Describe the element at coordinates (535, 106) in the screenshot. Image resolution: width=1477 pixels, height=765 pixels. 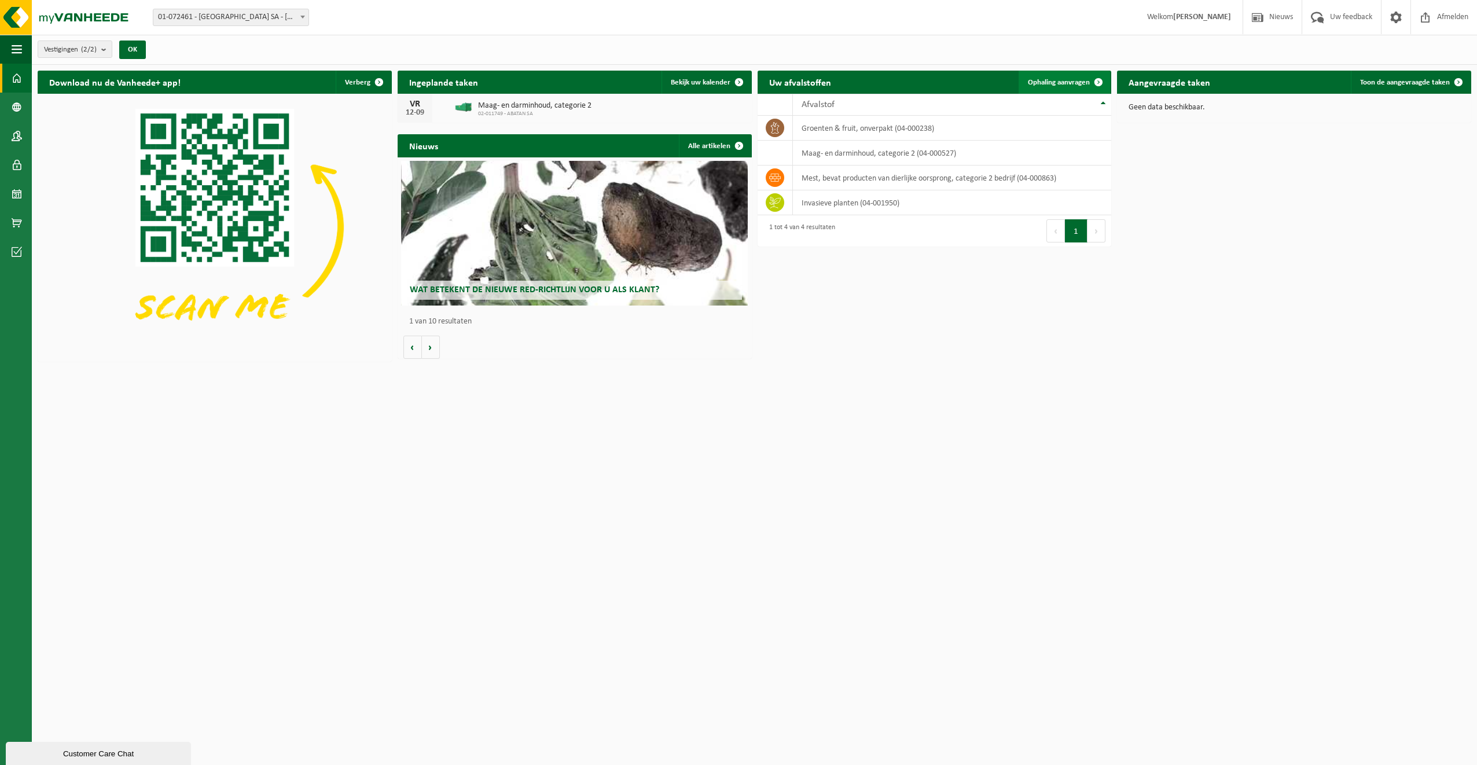
I see `span: Maag- en darminhoud, categorie 2` at that location.